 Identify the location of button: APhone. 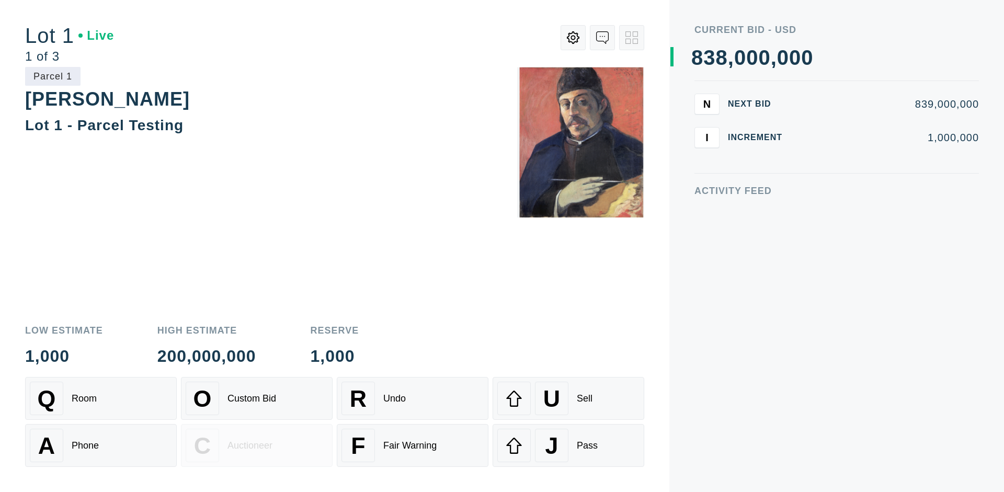
(101, 446).